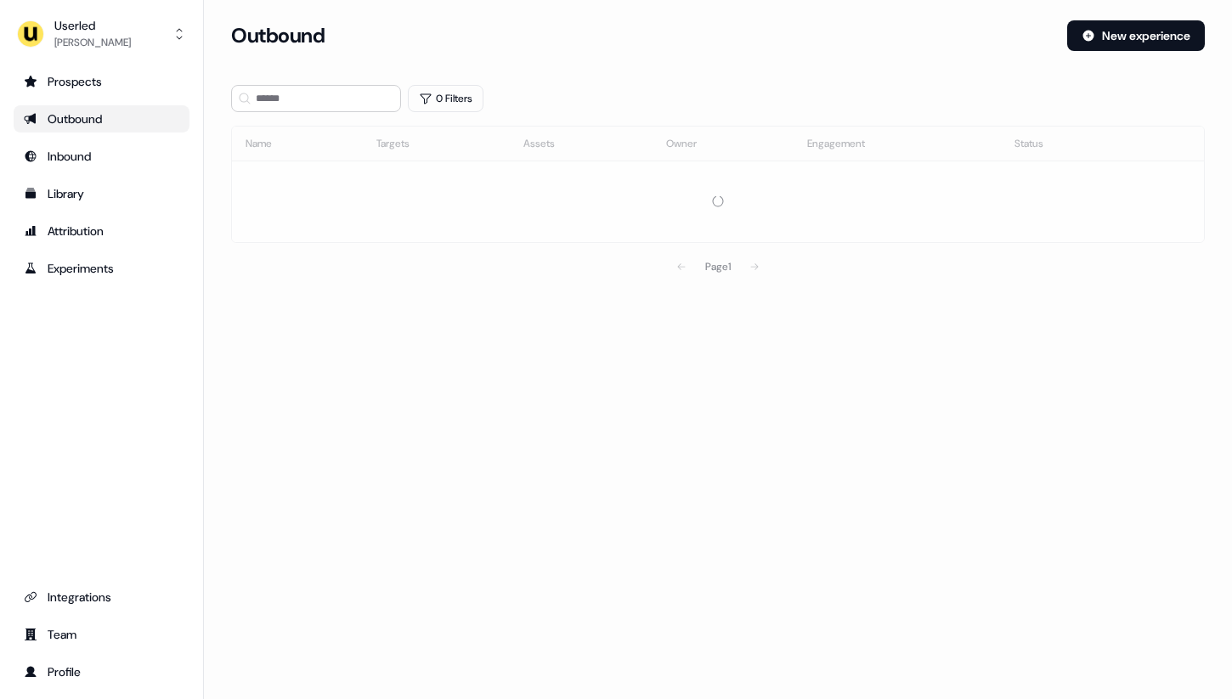  I want to click on div: Attribution, so click(101, 231).